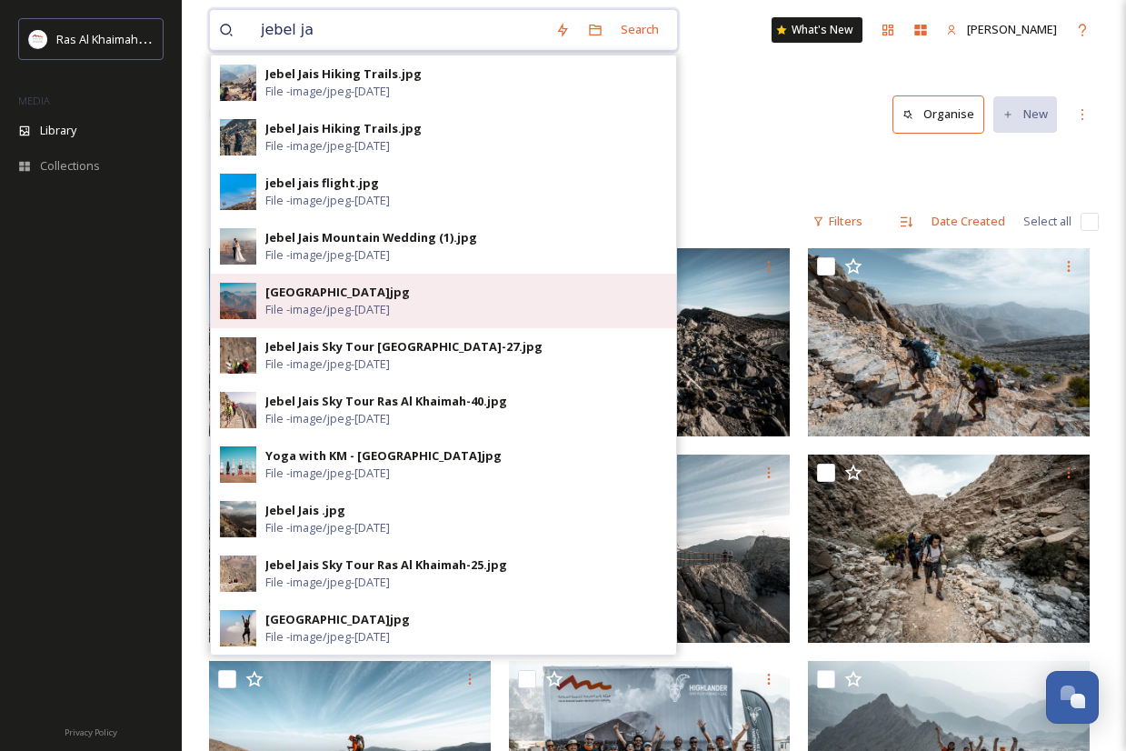  Describe the element at coordinates (91, 731) in the screenshot. I see `a: Privacy Policy` at that location.